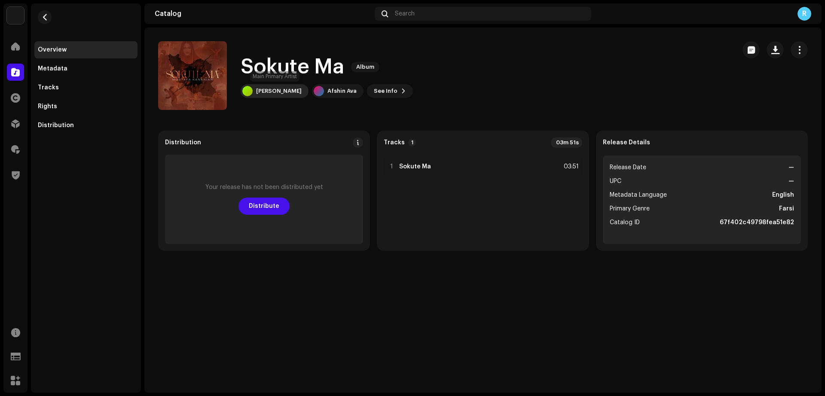 The image size is (825, 396). What do you see at coordinates (263, 14) in the screenshot?
I see `div: Catalog` at bounding box center [263, 14].